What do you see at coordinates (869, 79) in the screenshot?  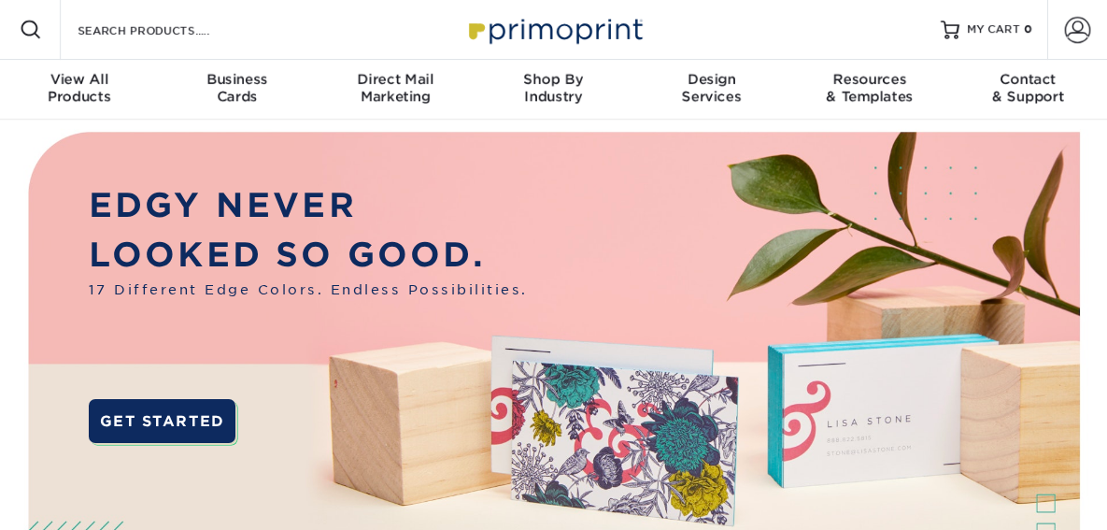 I see `span: Resources` at bounding box center [869, 79].